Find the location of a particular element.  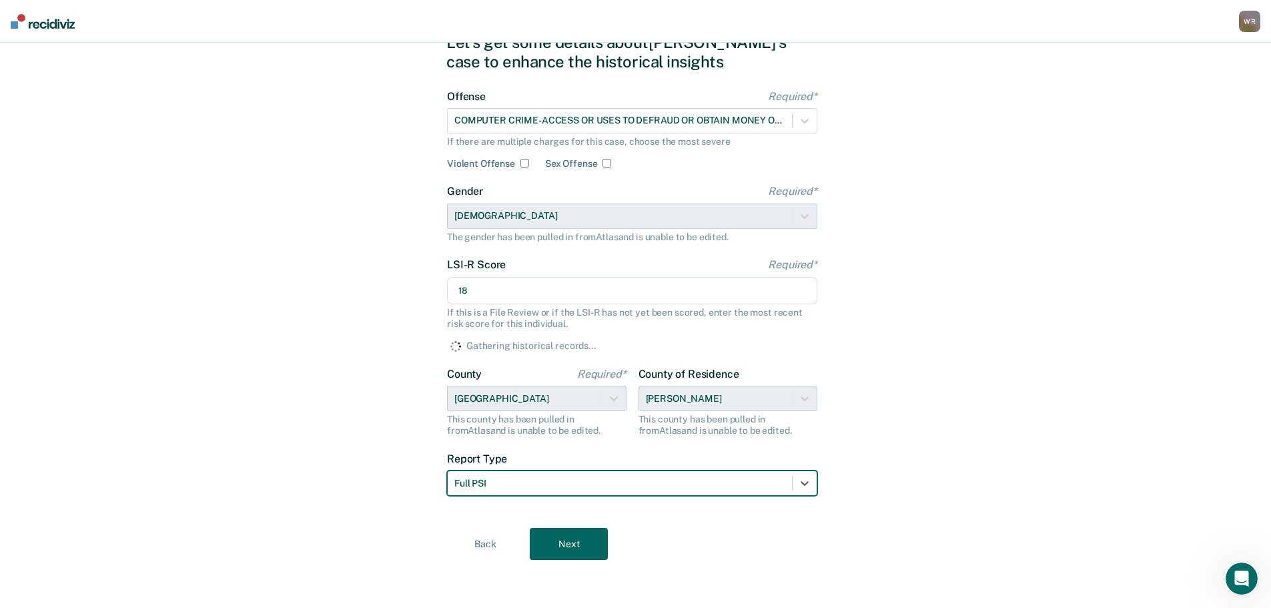

div: If this is a File Review or if the LSI-R has not yet been scored, enter the most recent risk scor... is located at coordinates (632, 318).